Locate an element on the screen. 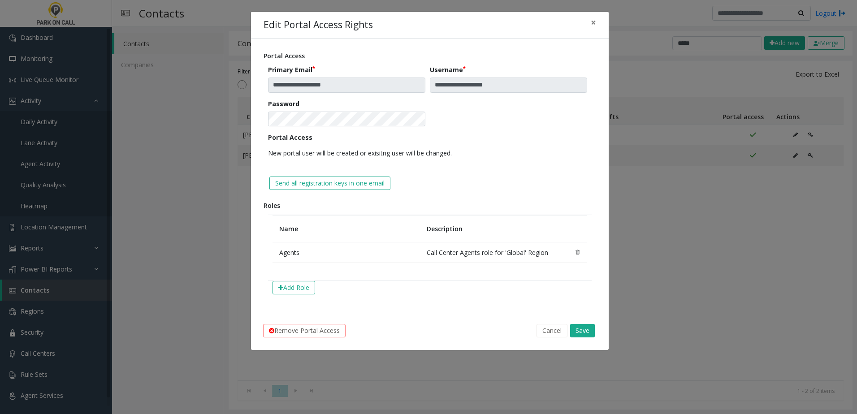 This screenshot has height=414, width=857. button: Cancel is located at coordinates (552, 331).